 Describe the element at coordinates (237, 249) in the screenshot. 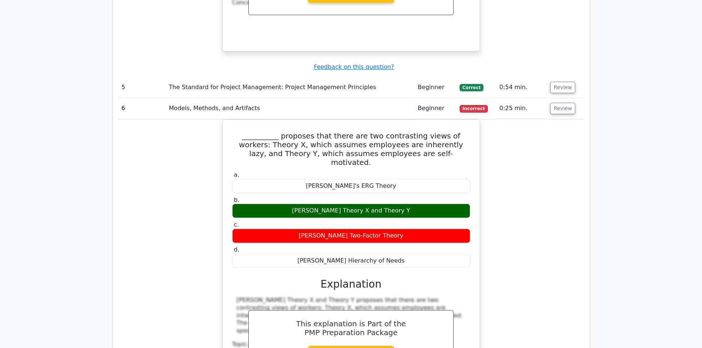

I see `span: d.` at that location.